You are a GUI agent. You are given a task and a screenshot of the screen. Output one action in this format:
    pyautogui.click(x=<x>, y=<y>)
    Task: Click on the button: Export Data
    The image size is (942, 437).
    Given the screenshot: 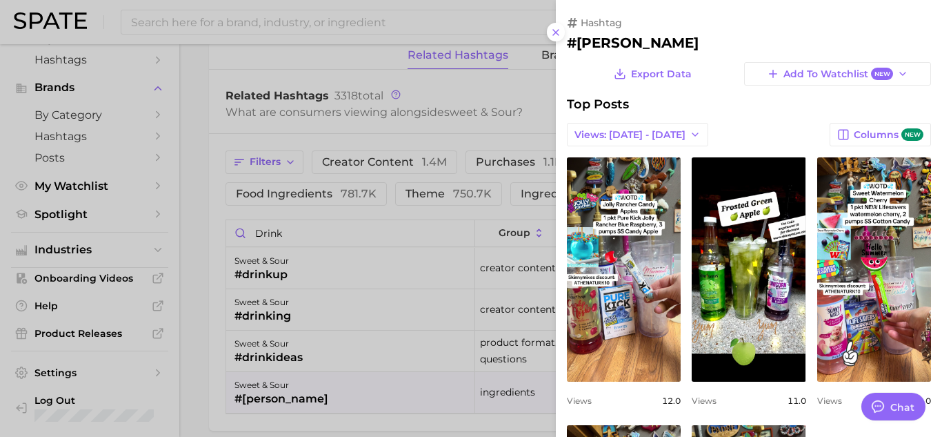 What is the action you would take?
    pyautogui.click(x=653, y=74)
    